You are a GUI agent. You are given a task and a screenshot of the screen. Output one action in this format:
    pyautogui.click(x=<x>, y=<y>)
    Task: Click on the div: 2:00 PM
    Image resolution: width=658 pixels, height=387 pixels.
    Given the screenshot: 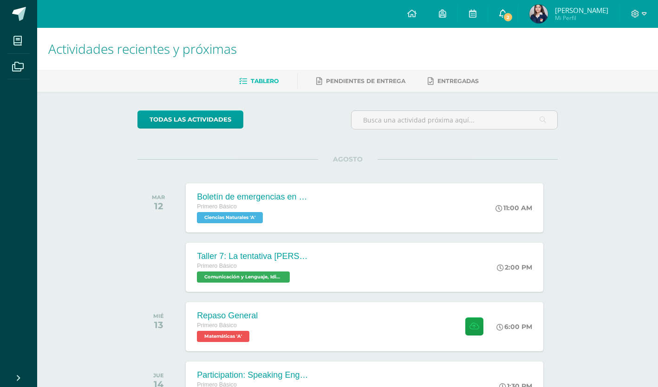 What is the action you would take?
    pyautogui.click(x=515, y=268)
    